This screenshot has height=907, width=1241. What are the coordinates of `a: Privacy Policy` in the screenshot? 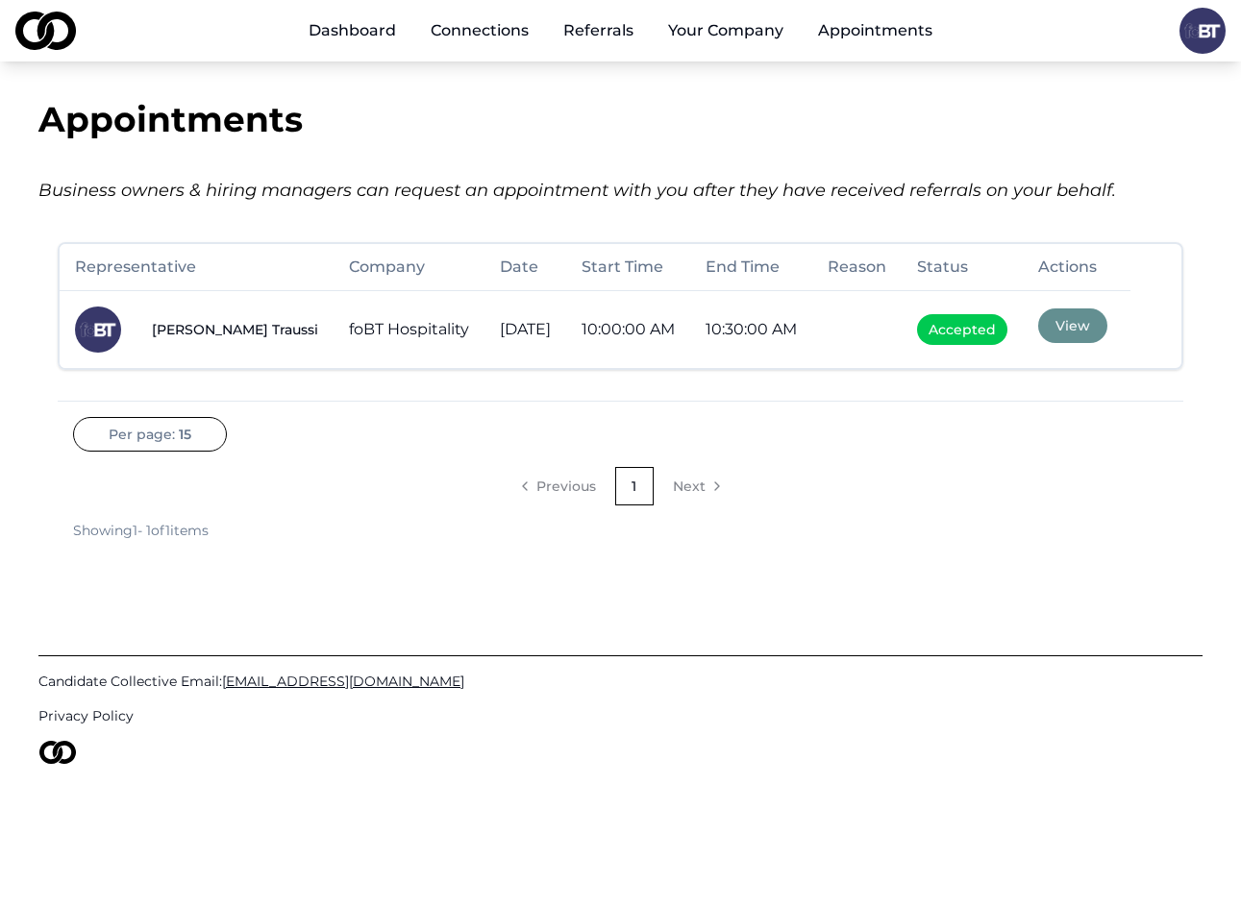 It's located at (620, 716).